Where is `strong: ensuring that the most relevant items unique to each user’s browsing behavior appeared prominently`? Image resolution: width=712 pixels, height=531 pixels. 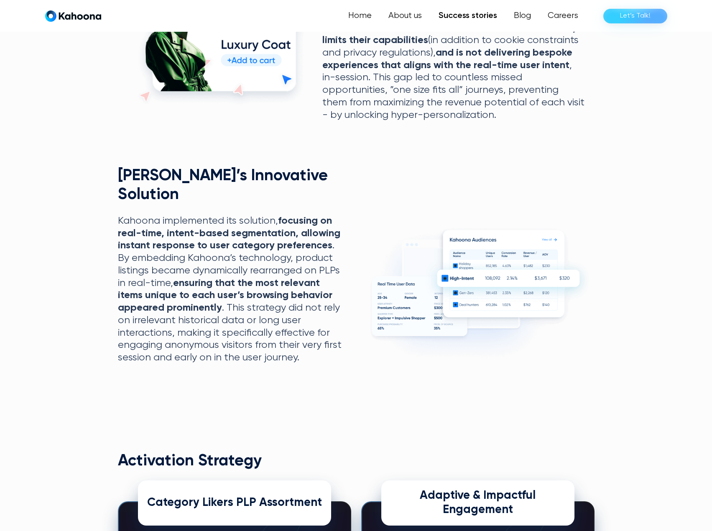 strong: ensuring that the most relevant items unique to each user’s browsing behavior appeared prominently is located at coordinates (225, 296).